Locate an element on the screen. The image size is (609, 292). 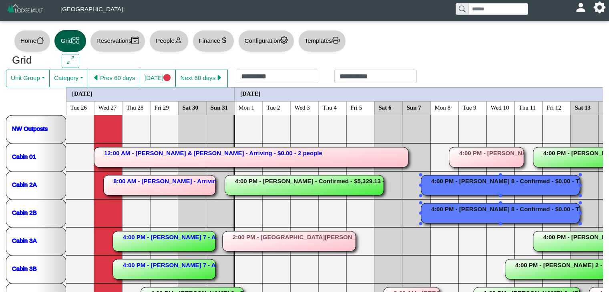
text: Wed 3 is located at coordinates (302, 107).